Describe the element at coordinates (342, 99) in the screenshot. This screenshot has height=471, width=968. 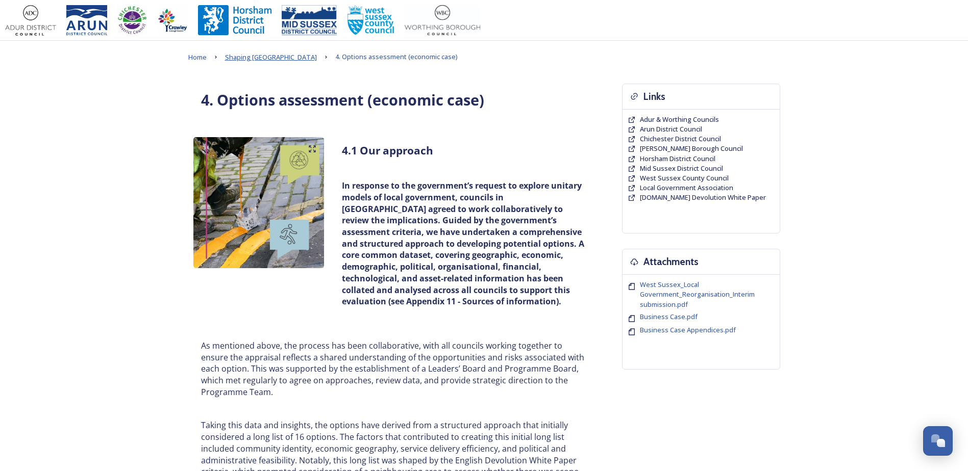
I see `strong: 4. Options assessment (economic case)` at that location.